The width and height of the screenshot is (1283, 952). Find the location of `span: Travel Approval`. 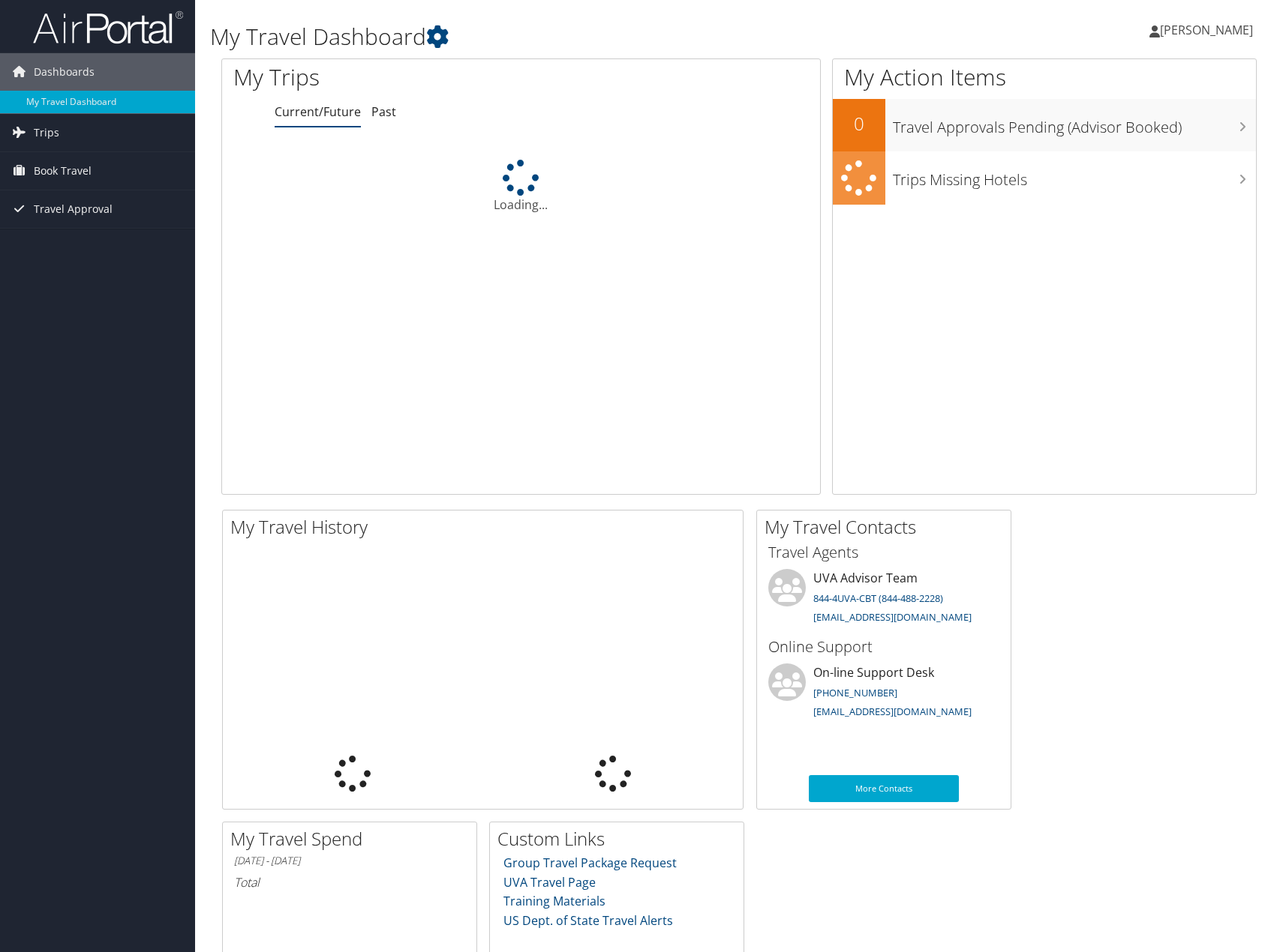

span: Travel Approval is located at coordinates (73, 210).